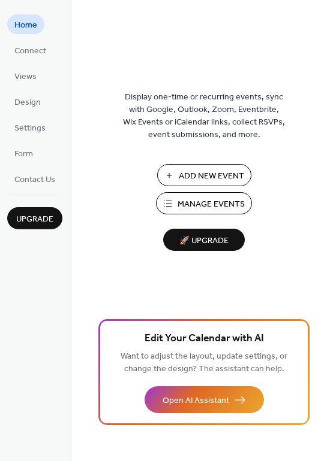 This screenshot has height=461, width=336. I want to click on button: Add New Event, so click(204, 175).